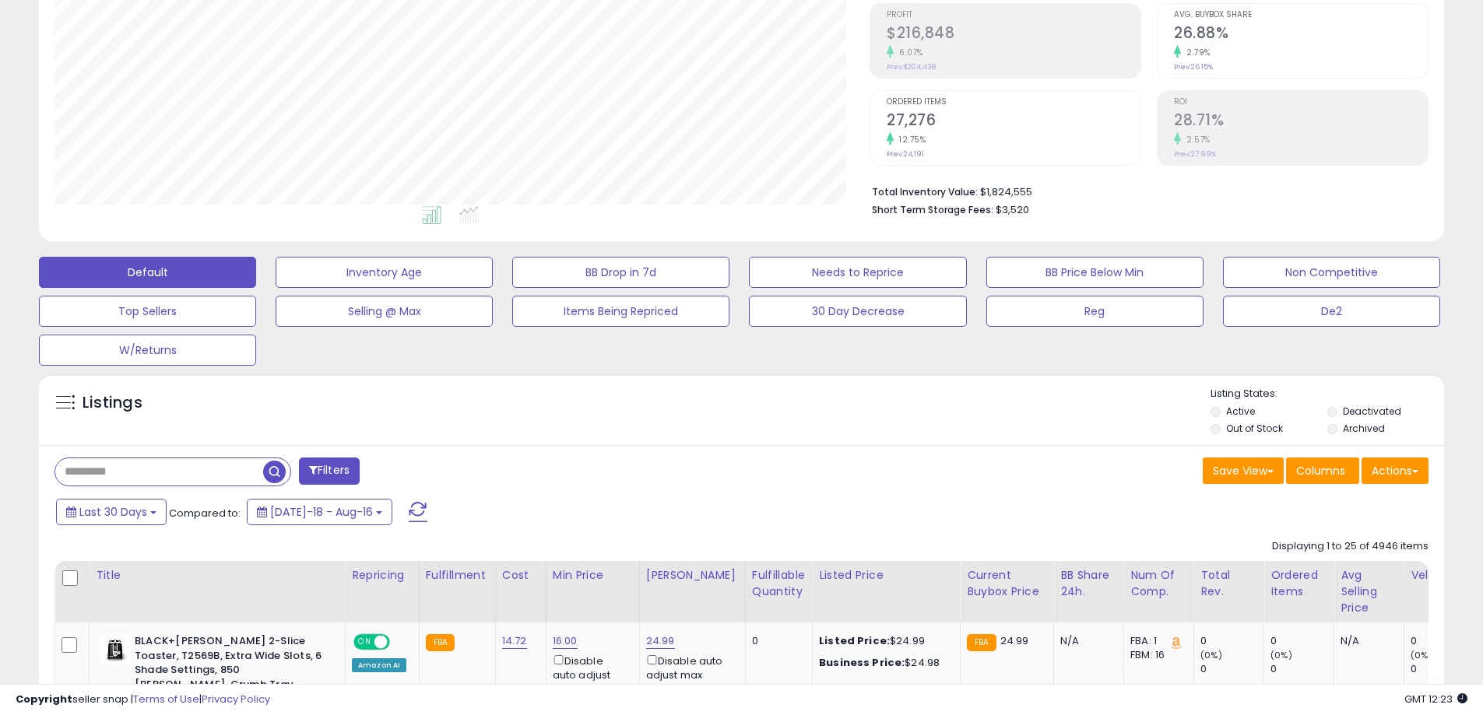 This screenshot has width=1483, height=715. I want to click on div: FBM: 16, so click(1156, 656).